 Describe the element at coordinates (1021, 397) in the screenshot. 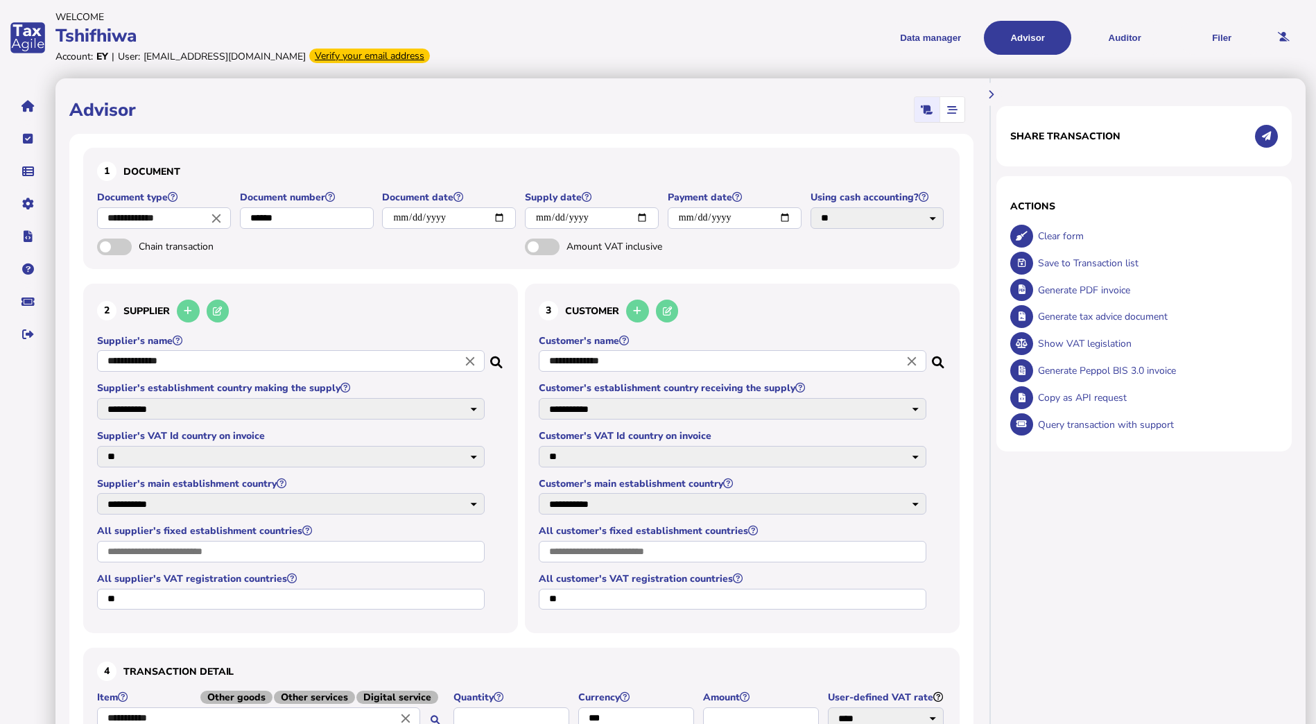

I see `button: Copy data as API request body to clipboard` at that location.